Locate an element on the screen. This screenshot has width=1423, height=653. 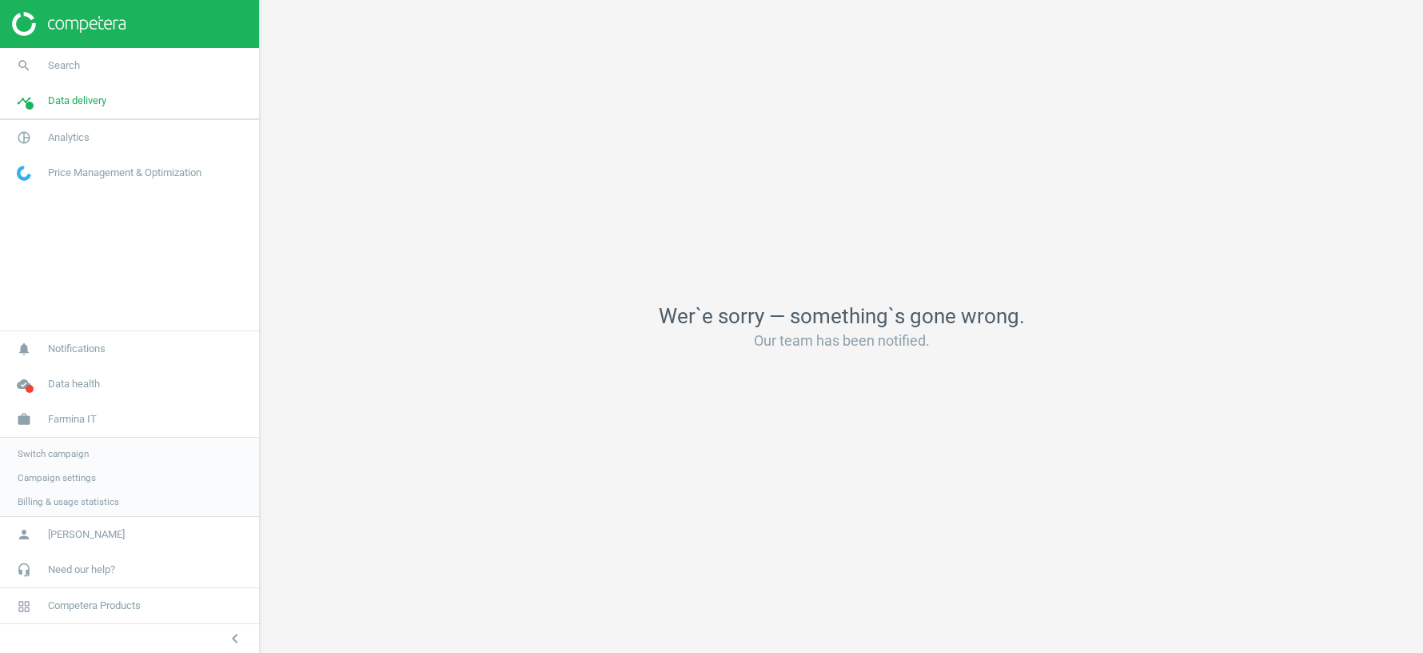
span: Search is located at coordinates (64, 66).